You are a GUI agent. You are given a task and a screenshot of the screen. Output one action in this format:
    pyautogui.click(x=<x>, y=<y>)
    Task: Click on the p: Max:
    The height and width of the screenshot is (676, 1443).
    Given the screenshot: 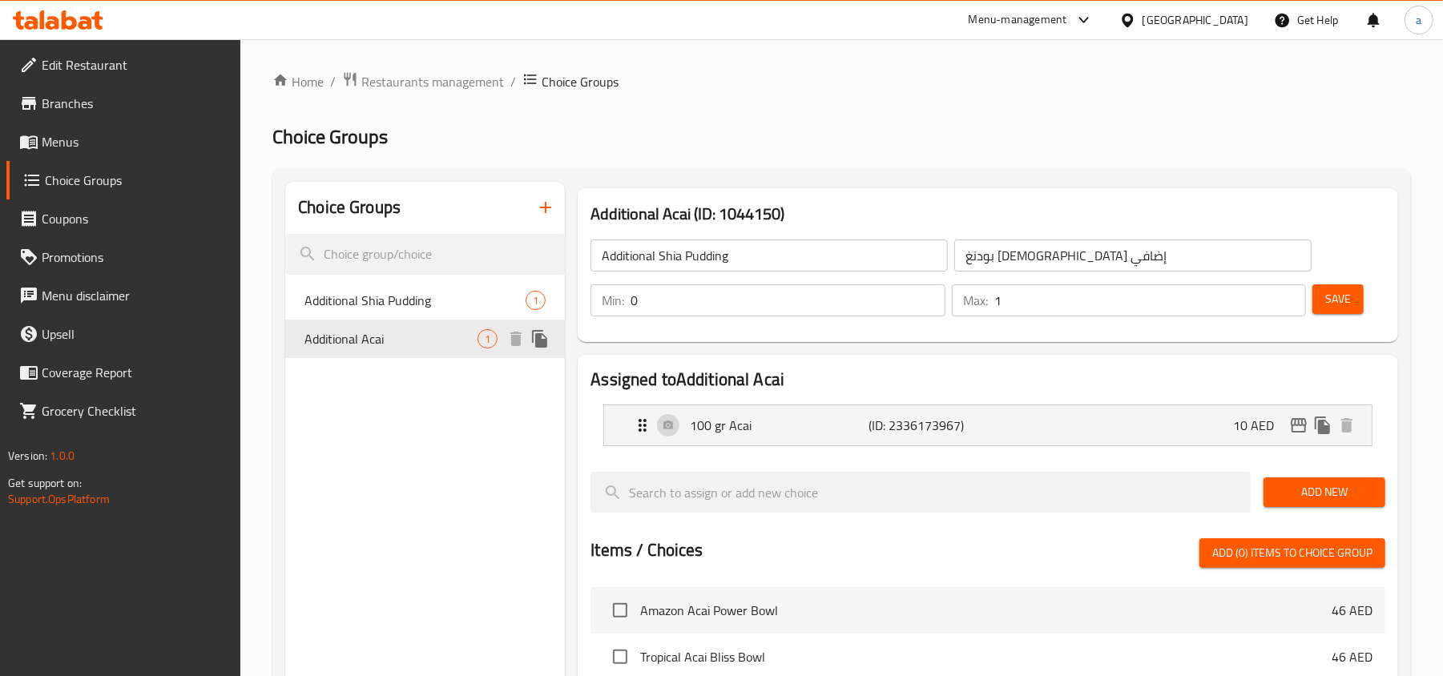 What is the action you would take?
    pyautogui.click(x=975, y=301)
    